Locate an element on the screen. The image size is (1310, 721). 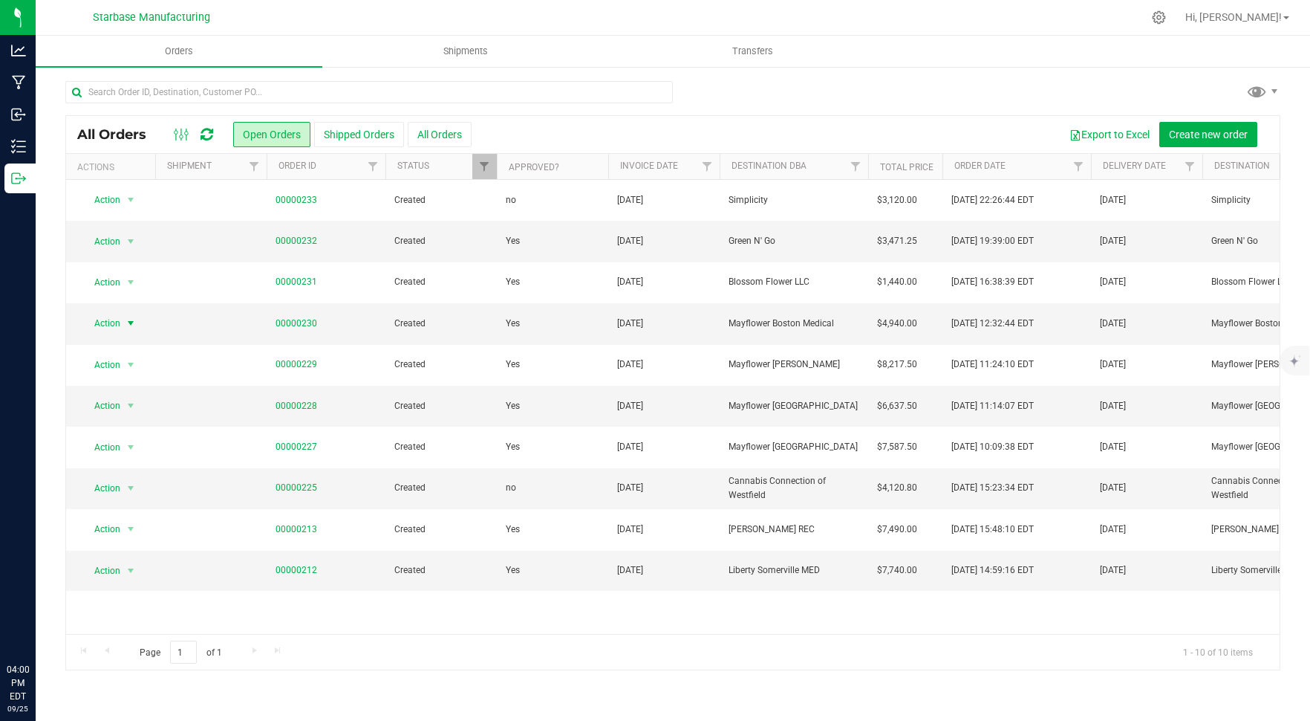
a: Shipments is located at coordinates (466, 51).